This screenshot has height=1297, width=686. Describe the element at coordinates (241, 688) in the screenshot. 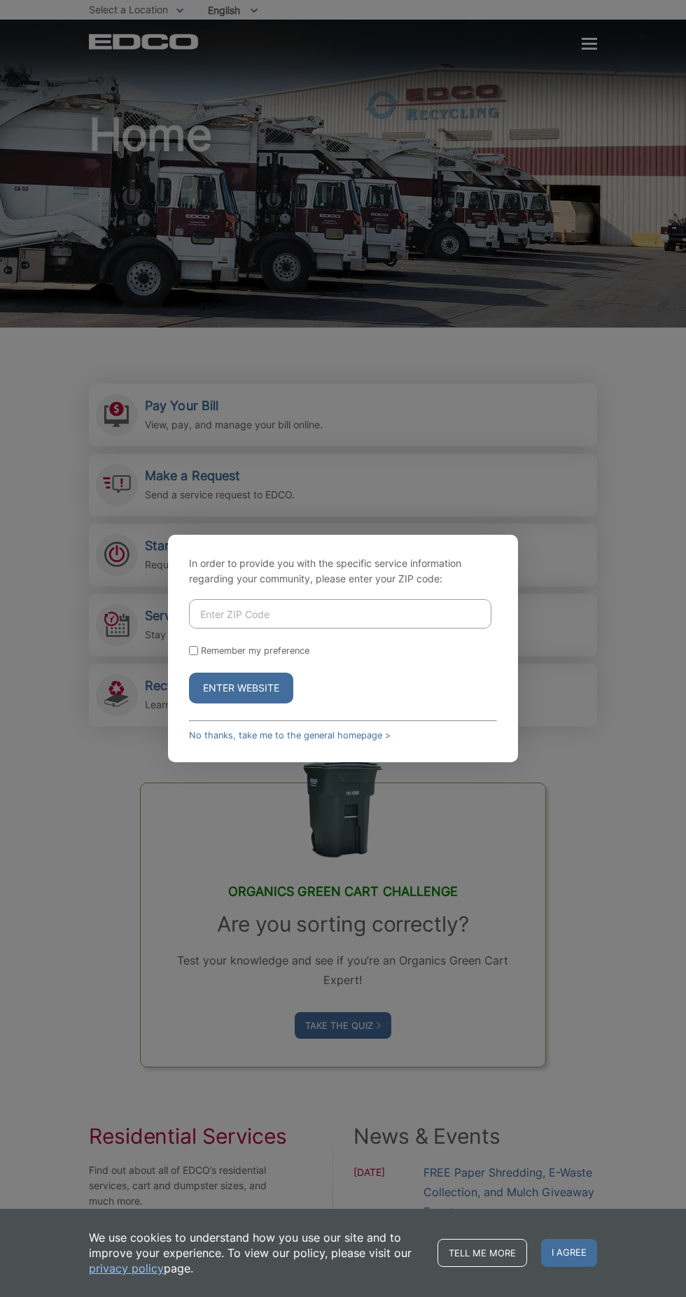

I see `button: Enter Website` at that location.